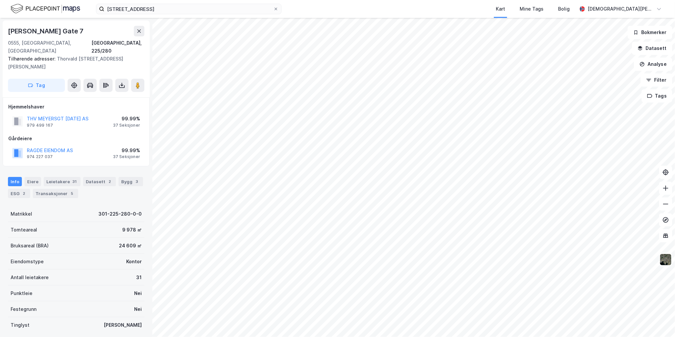 The height and width of the screenshot is (337, 675). I want to click on div: Tinglyst, so click(20, 325).